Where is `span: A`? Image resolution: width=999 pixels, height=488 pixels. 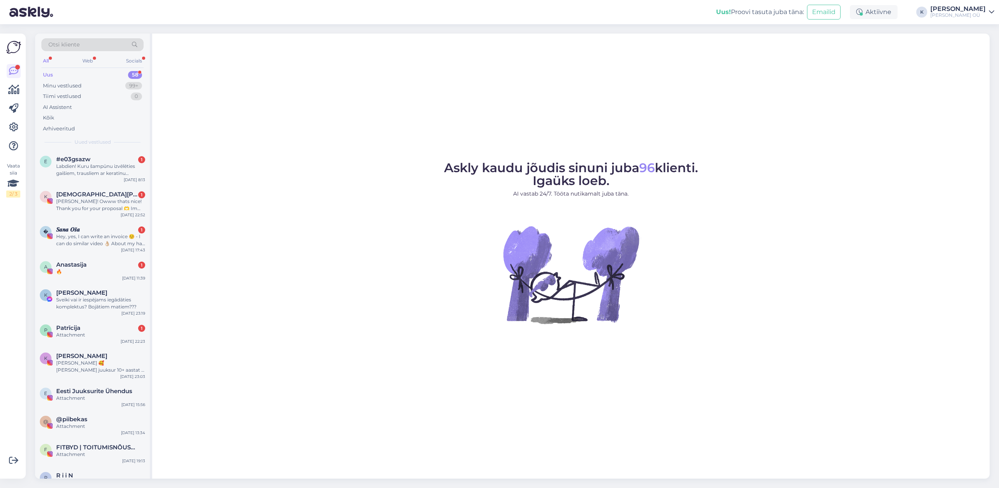 span: A is located at coordinates (46, 267).